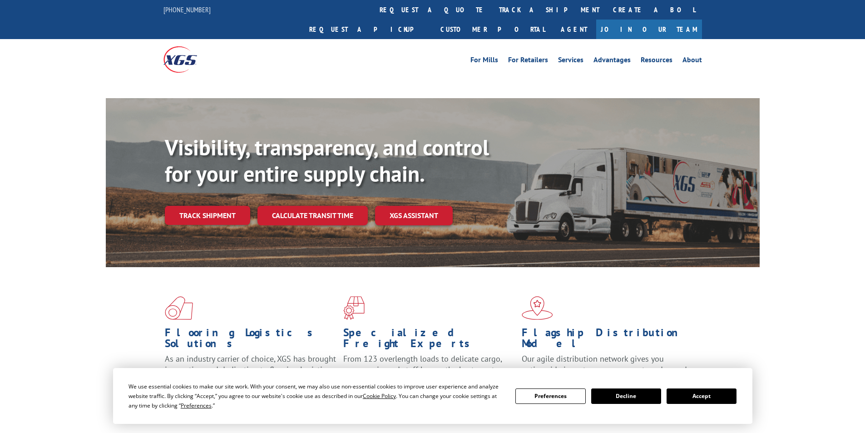 The width and height of the screenshot is (865, 433). I want to click on button: Accept, so click(701, 396).